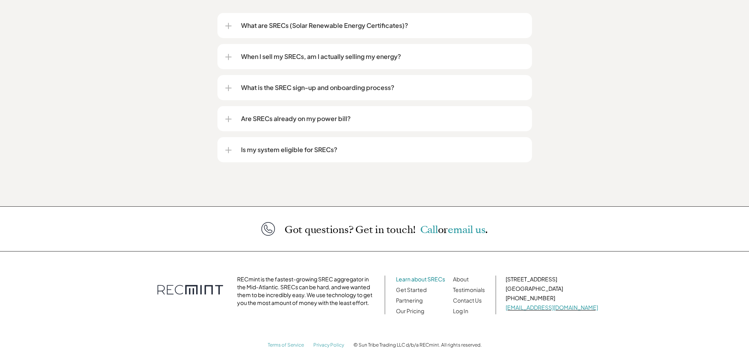  Describe the element at coordinates (286, 345) in the screenshot. I see `a: Terms of Service` at that location.